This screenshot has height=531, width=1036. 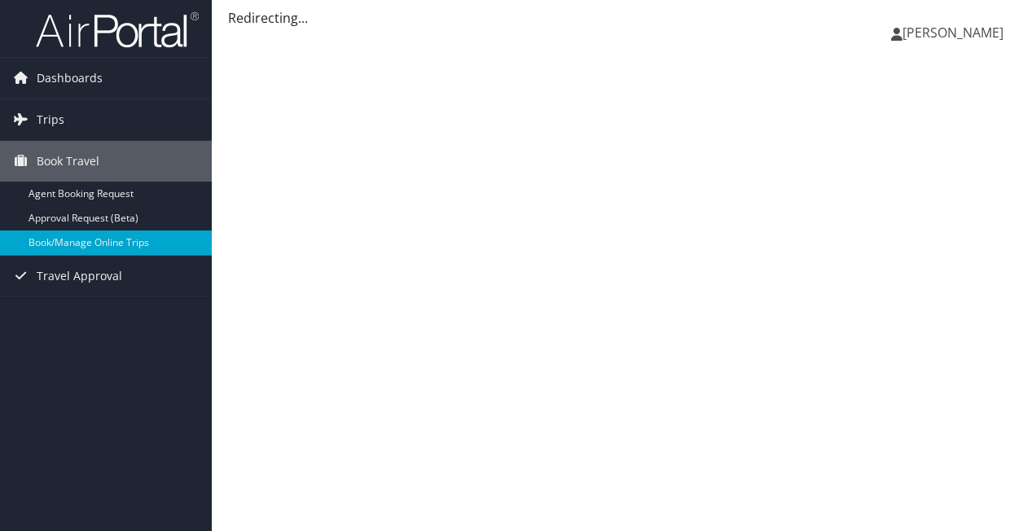 I want to click on span: Dashboards, so click(x=69, y=78).